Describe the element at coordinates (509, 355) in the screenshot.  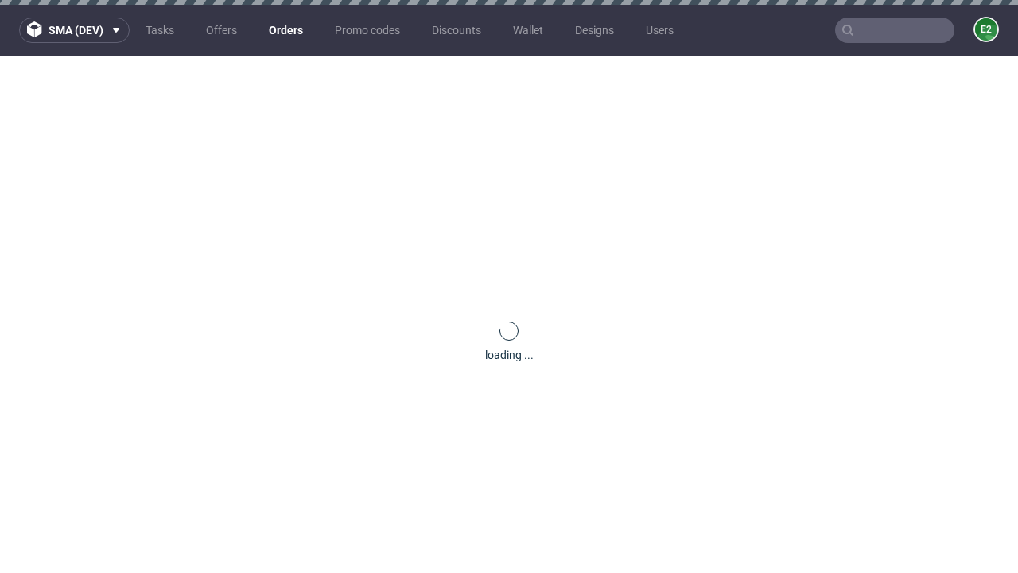
I see `div: loading ...` at that location.